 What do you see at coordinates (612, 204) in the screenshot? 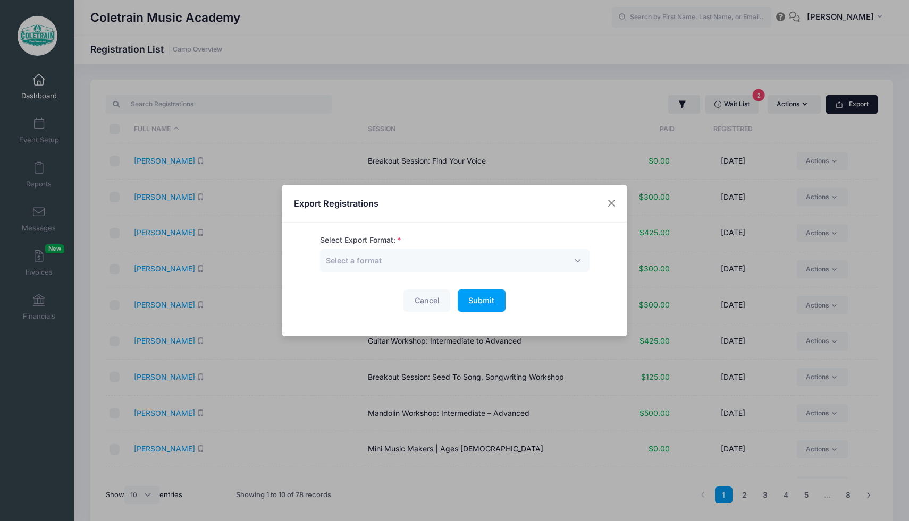
I see `button: Close` at bounding box center [612, 204].